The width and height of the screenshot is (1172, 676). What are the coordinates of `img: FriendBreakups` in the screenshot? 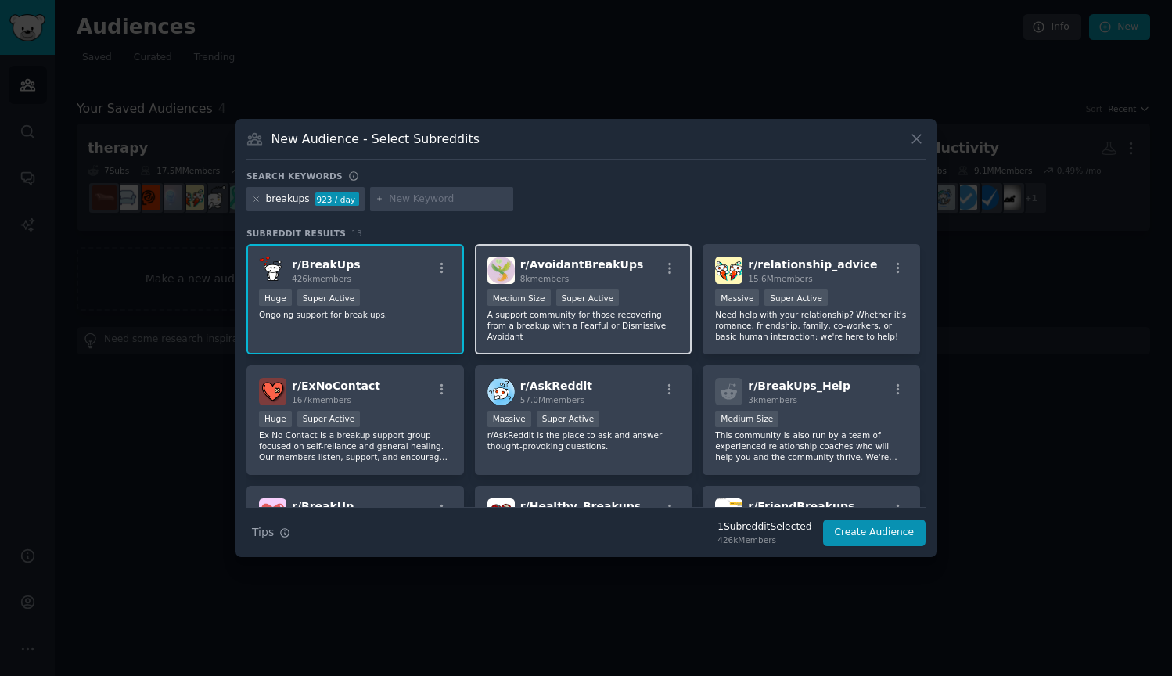 It's located at (728, 512).